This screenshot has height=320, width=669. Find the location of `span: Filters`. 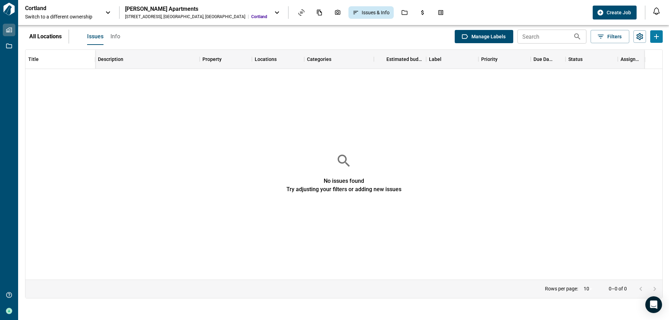

span: Filters is located at coordinates (615, 37).